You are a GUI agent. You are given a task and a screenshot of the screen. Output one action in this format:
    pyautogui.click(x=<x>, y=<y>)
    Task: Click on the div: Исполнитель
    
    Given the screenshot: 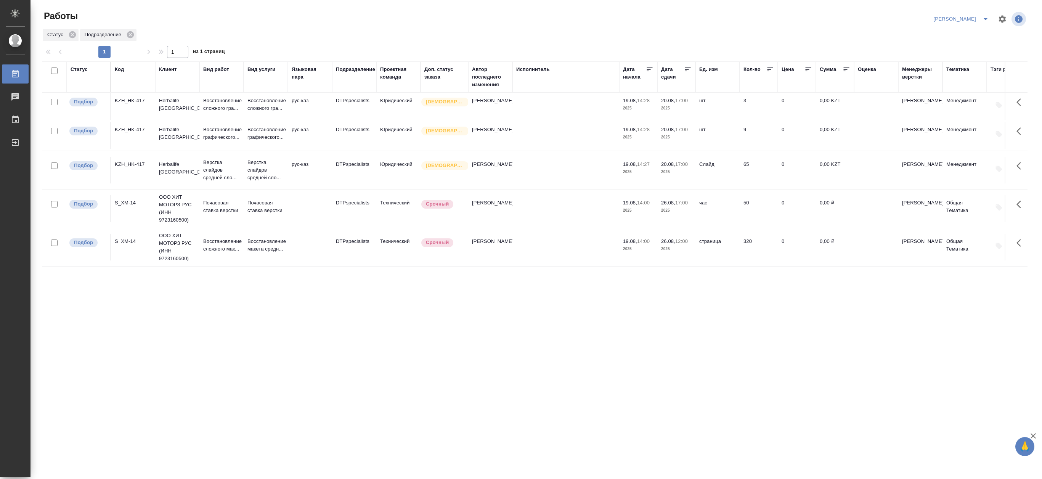 What is the action you would take?
    pyautogui.click(x=533, y=69)
    